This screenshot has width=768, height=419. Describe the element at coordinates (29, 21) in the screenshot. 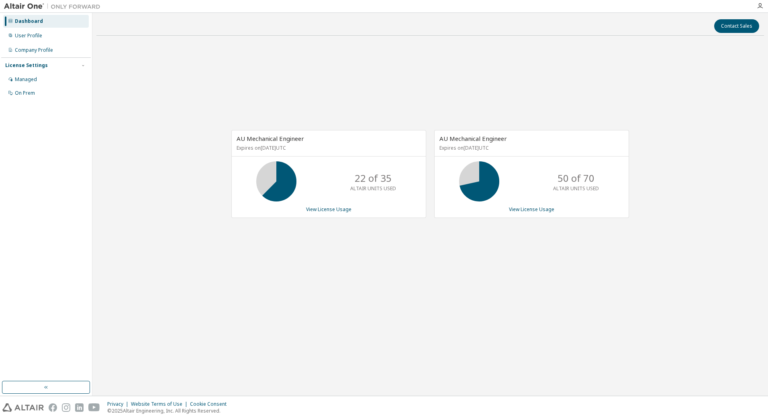

I see `div: Dashboard` at that location.